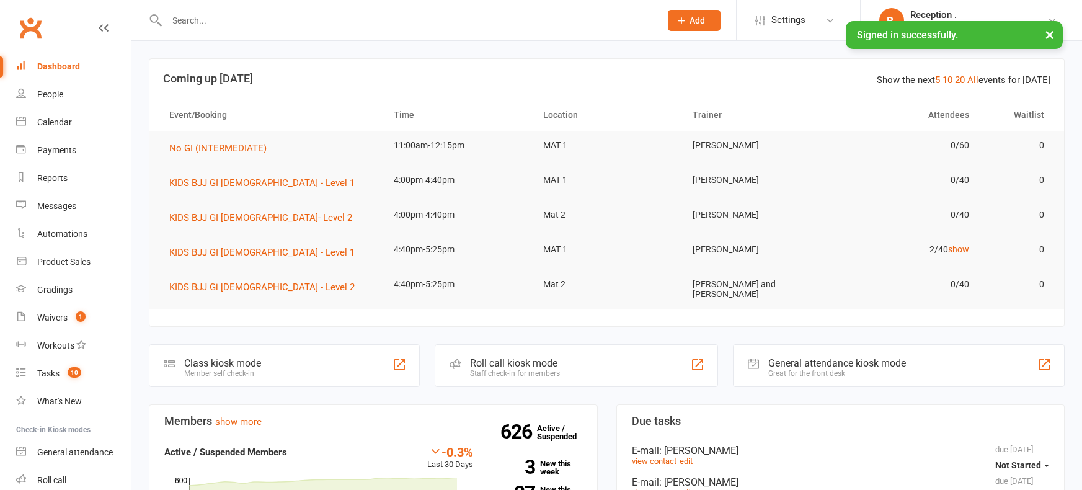 The image size is (1082, 490). Describe the element at coordinates (64, 262) in the screenshot. I see `div: Product Sales` at that location.